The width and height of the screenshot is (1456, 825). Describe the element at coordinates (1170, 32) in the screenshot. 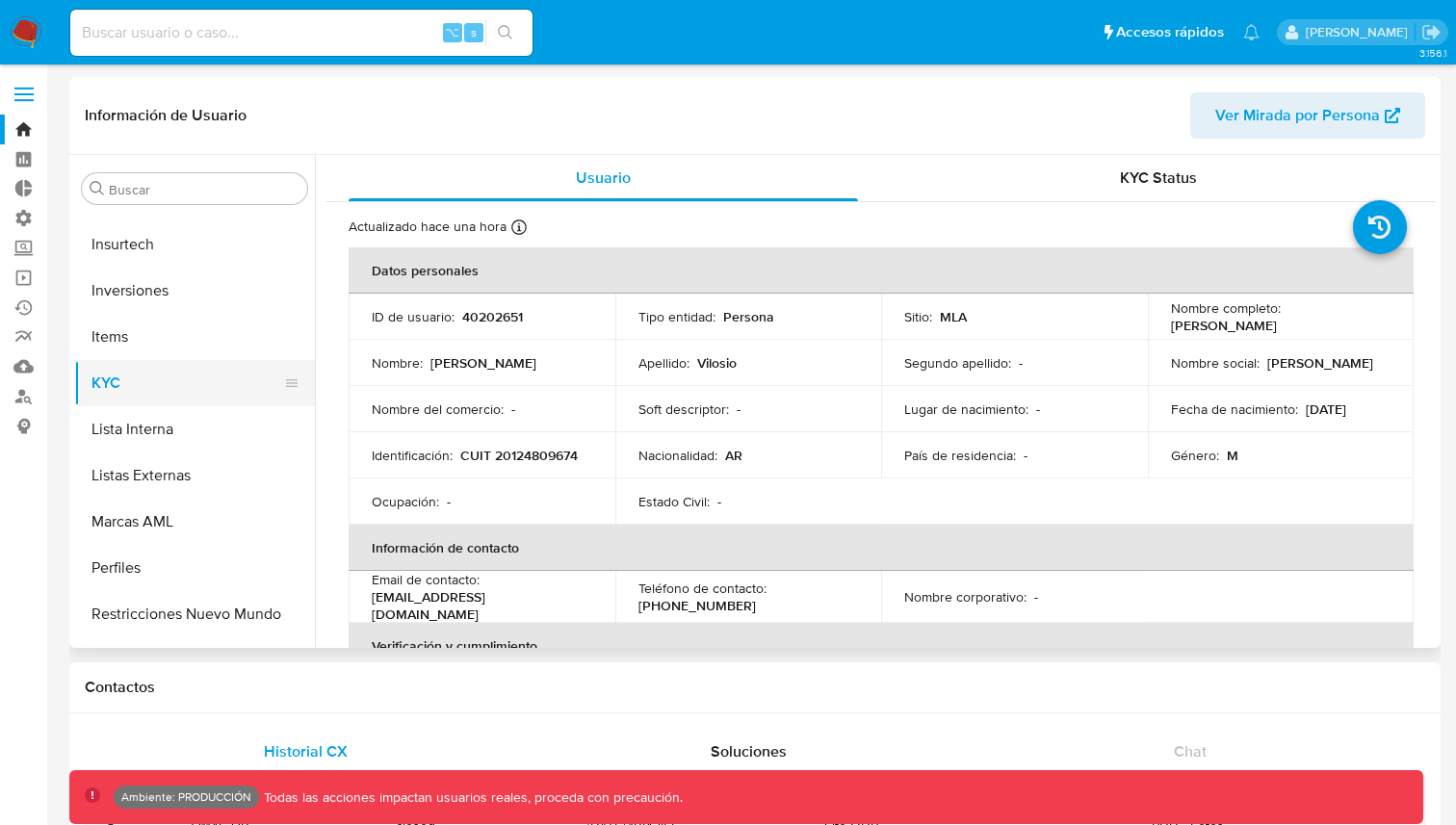

I see `span: Accesos rápidos` at that location.